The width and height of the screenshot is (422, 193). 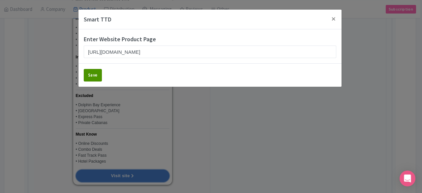 What do you see at coordinates (93, 75) in the screenshot?
I see `button: Save` at bounding box center [93, 75].